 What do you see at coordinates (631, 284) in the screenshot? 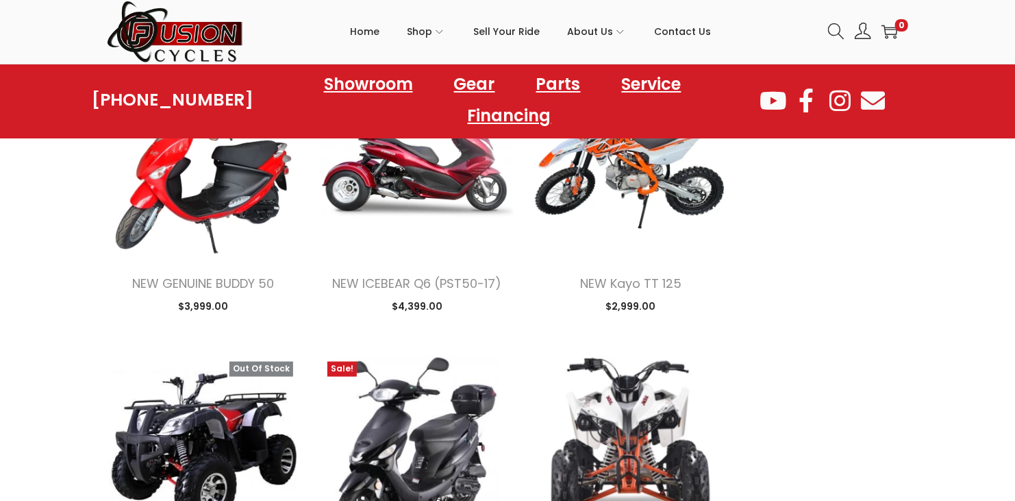
I see `a: NEW Kayo TT 125` at bounding box center [631, 284].